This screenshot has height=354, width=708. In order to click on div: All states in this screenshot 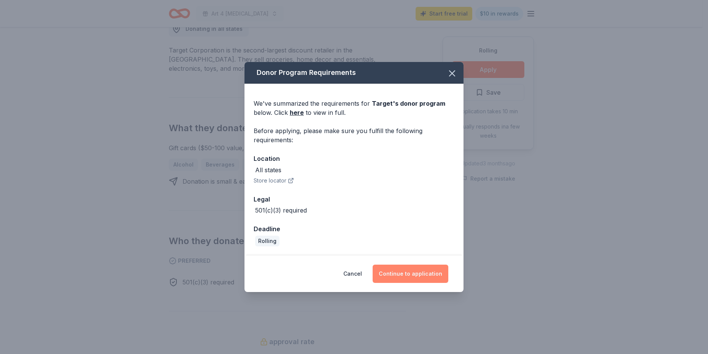, I will do `click(268, 170)`.